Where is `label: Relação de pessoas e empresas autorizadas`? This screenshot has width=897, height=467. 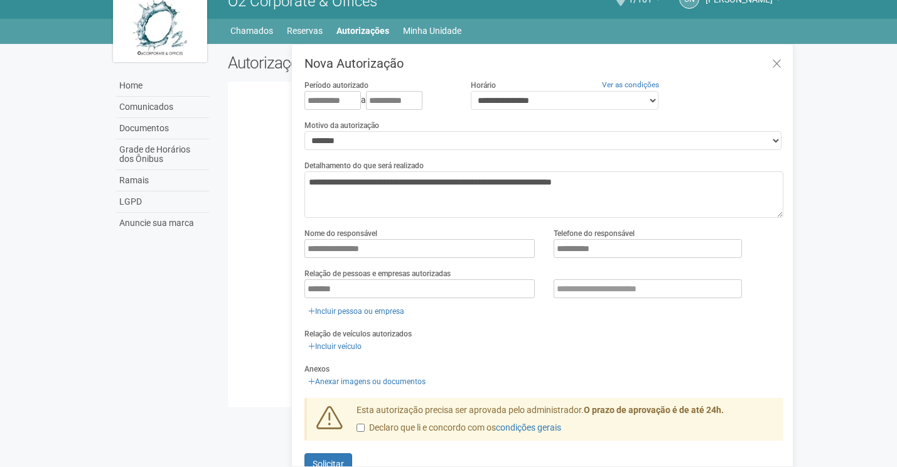
label: Relação de pessoas e empresas autorizadas is located at coordinates (377, 274).